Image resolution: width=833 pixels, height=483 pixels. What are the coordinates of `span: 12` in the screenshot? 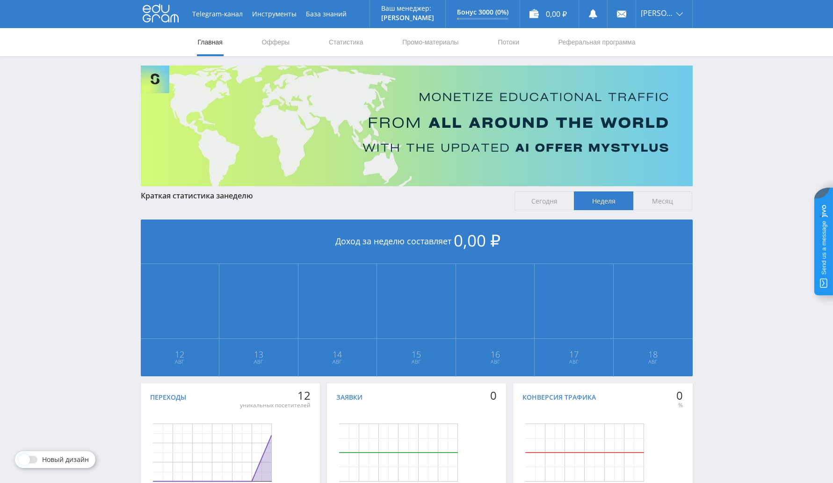 It's located at (180, 354).